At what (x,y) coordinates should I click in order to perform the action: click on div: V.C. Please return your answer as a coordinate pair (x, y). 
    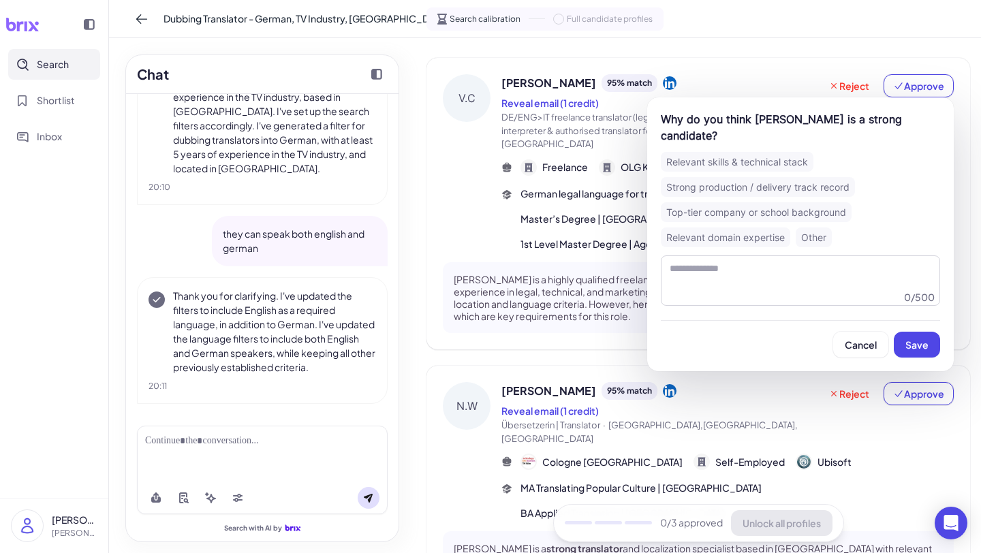
    Looking at the image, I should click on (467, 98).